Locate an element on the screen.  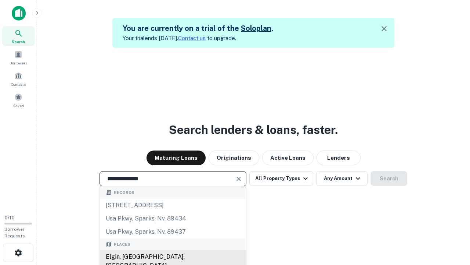
span: Borrowers is located at coordinates (18, 63).